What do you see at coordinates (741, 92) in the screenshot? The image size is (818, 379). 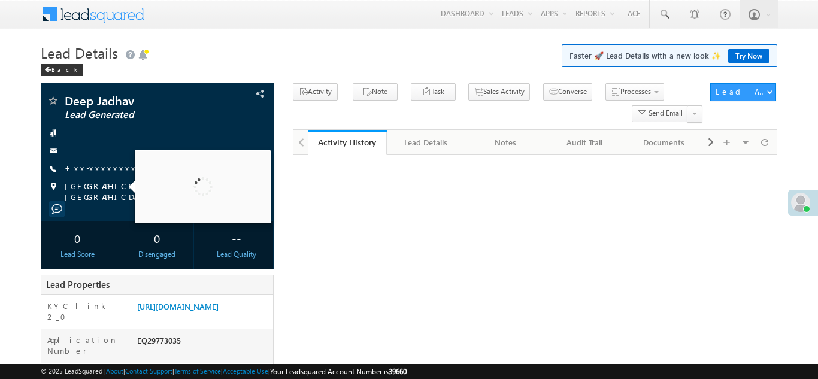 I see `div: Lead Actions` at bounding box center [741, 92].